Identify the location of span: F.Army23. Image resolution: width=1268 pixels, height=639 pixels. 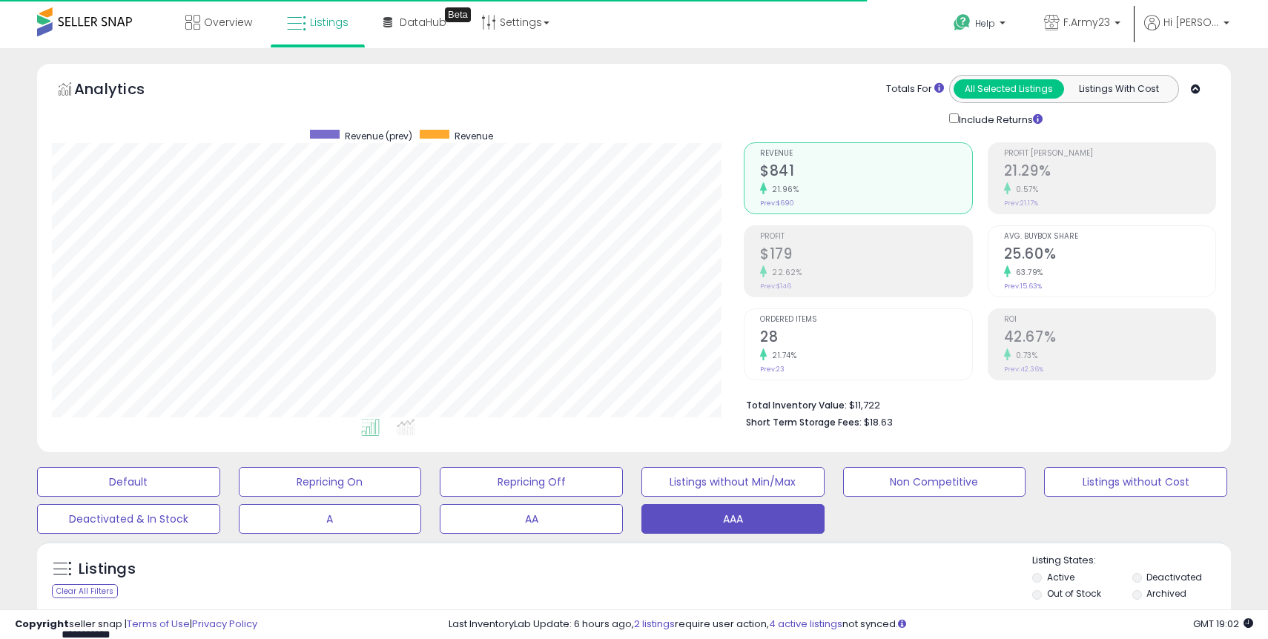
(1087, 22).